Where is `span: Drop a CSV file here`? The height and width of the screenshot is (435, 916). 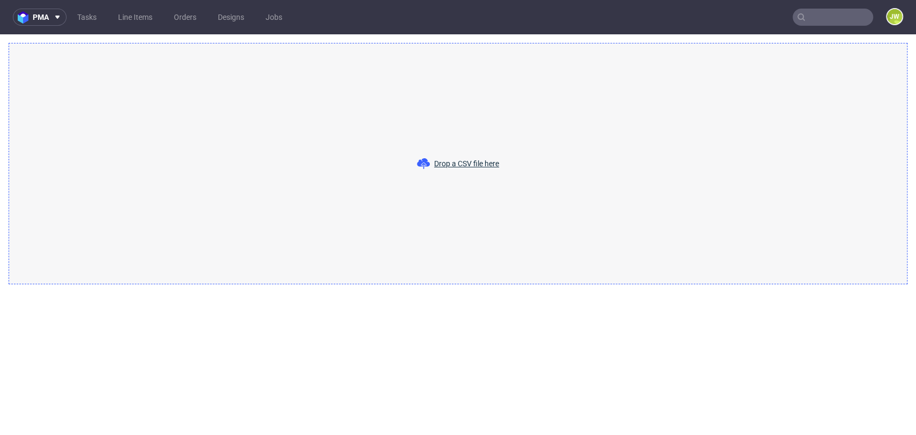
span: Drop a CSV file here is located at coordinates (466, 164).